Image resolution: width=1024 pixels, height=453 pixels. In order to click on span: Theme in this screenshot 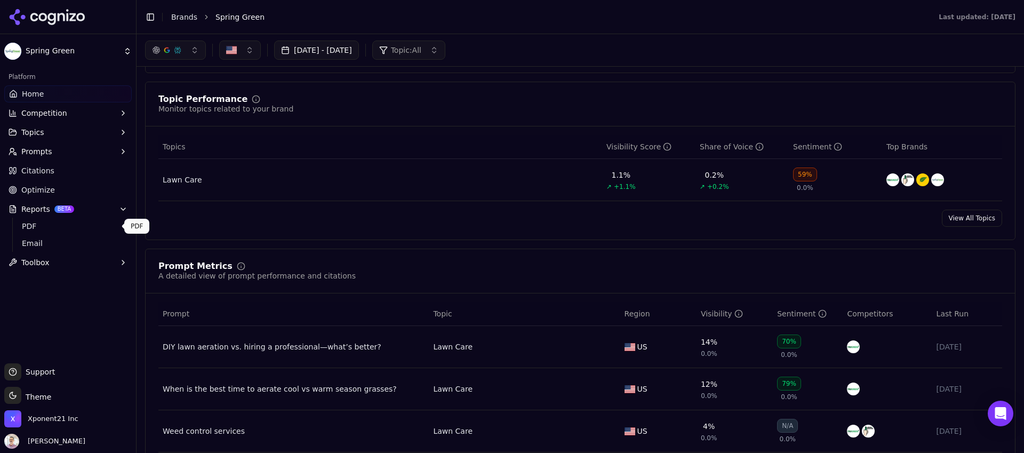, I will do `click(36, 397)`.